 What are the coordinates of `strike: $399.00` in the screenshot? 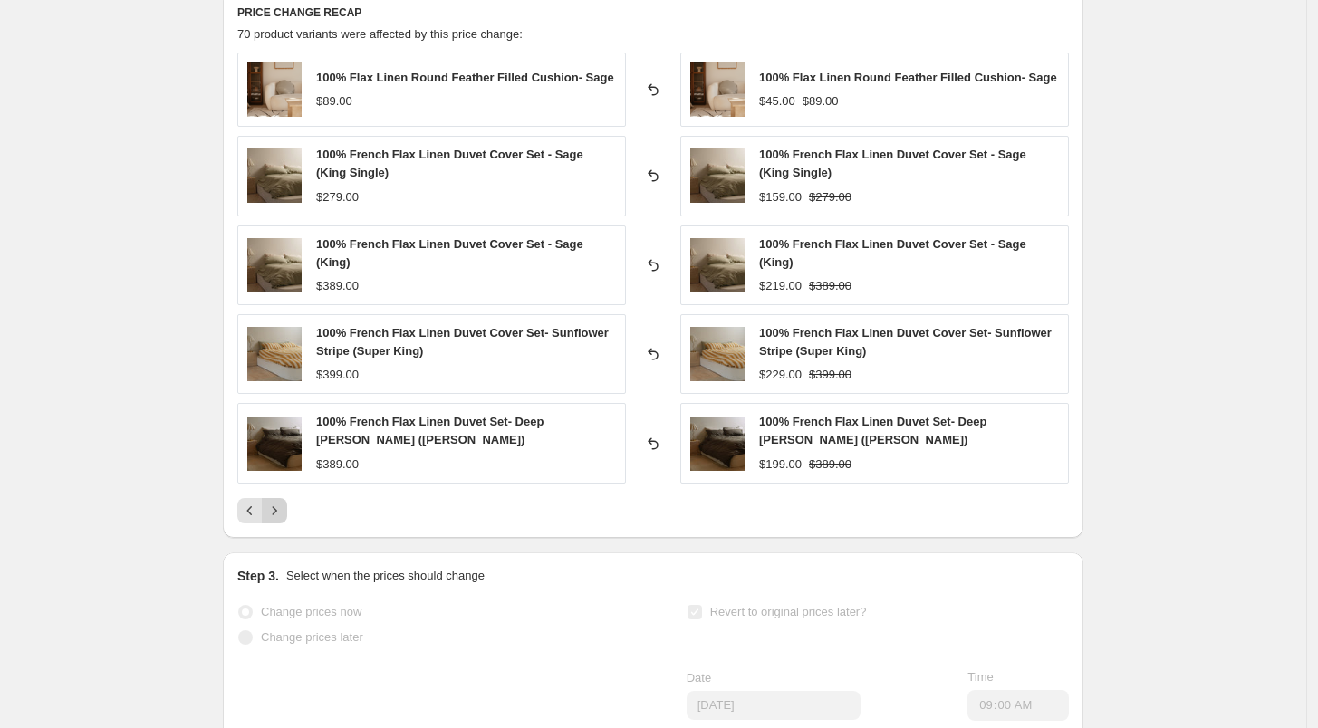 It's located at (830, 375).